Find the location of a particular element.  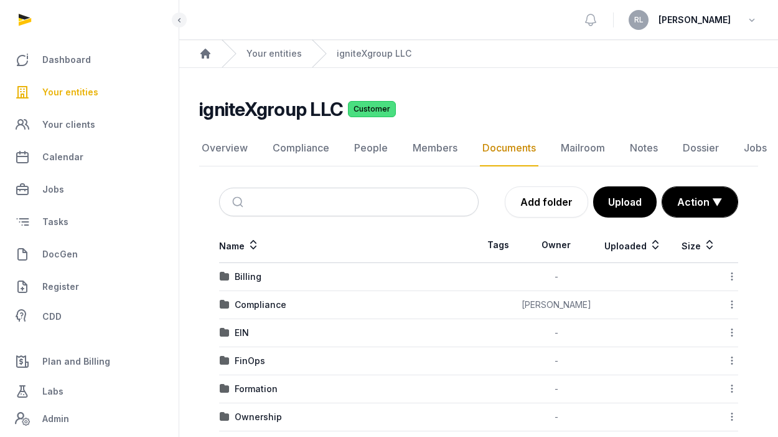

a: Plan and Billing is located at coordinates (89, 361).